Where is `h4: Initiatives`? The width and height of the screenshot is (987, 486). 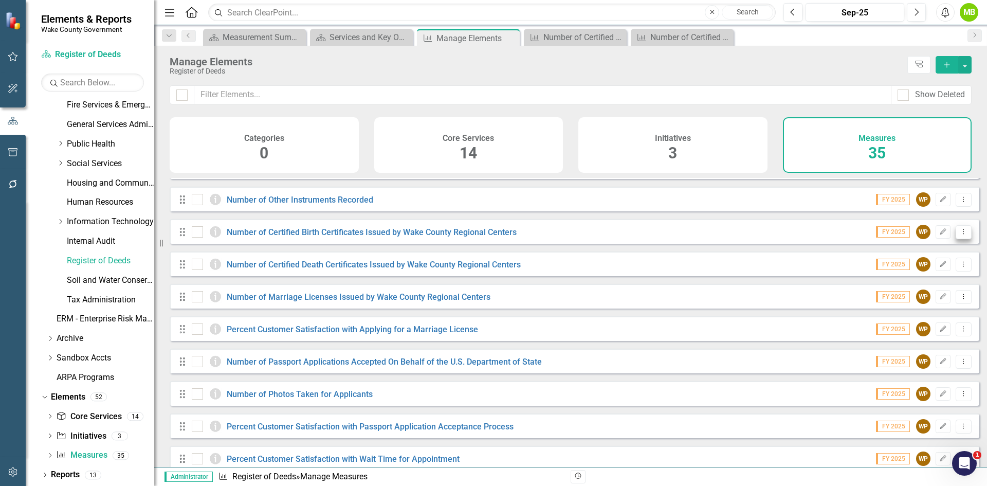
h4: Initiatives is located at coordinates (673, 138).